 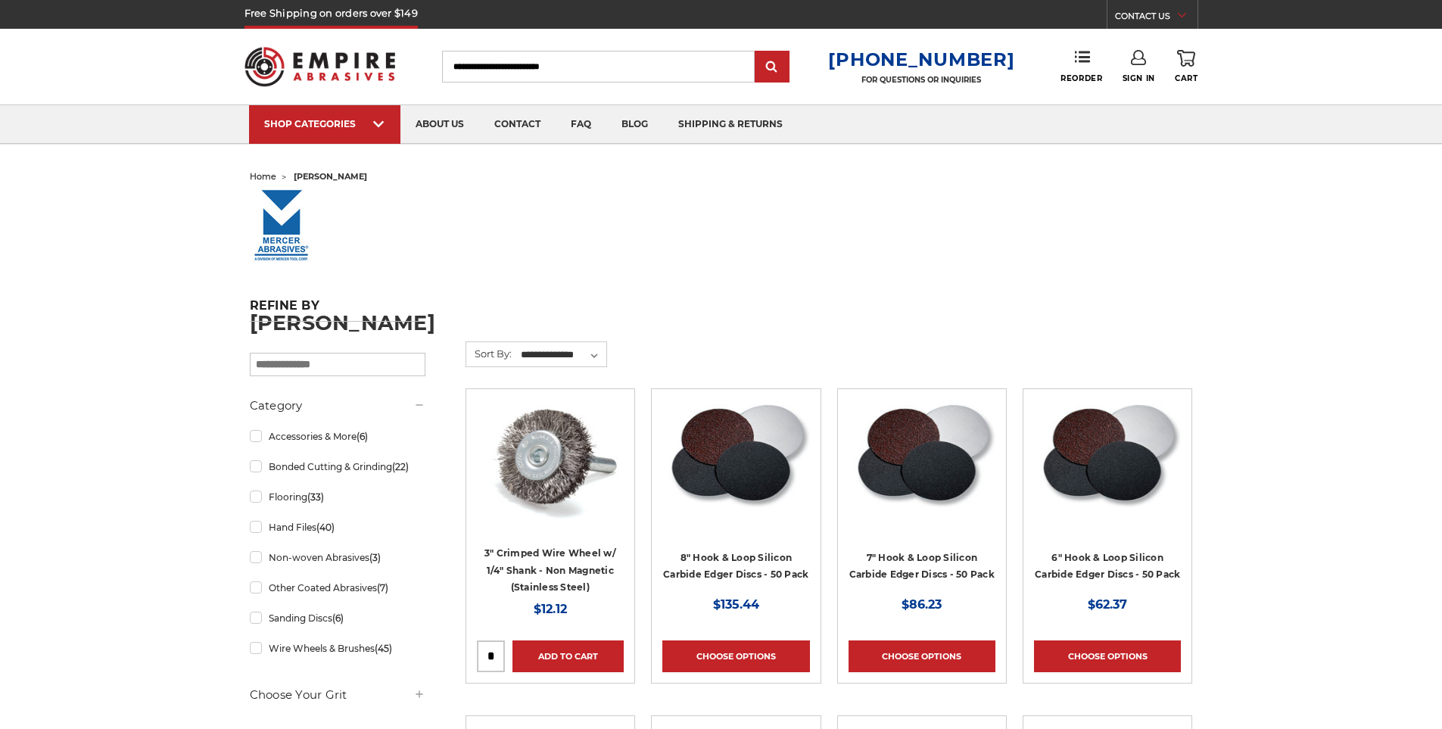 I want to click on p: FOR QUESTIONS OR INQUIRIES, so click(x=921, y=79).